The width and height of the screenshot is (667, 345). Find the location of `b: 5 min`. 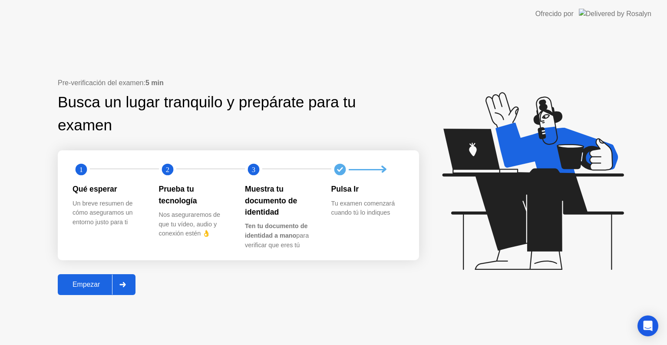

b: 5 min is located at coordinates (155, 83).